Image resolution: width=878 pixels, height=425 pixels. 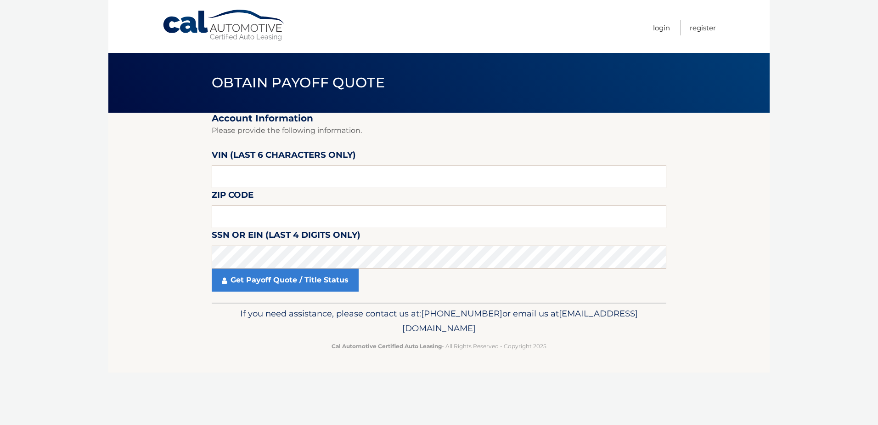 I want to click on a: Cal Automotive, so click(x=224, y=25).